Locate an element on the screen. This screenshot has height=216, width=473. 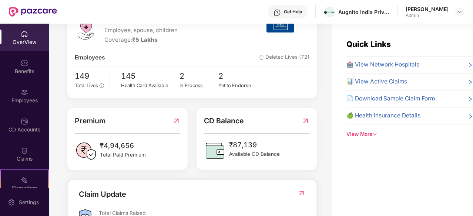
span: Premium is located at coordinates (90, 121).